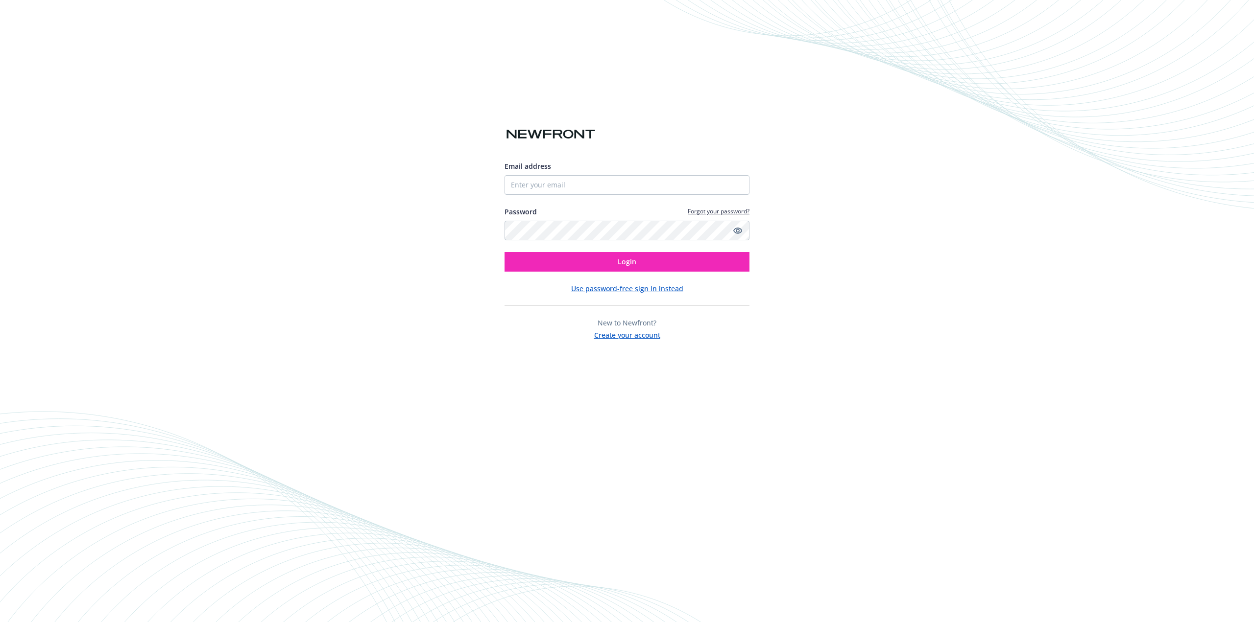  What do you see at coordinates (627, 262) in the screenshot?
I see `button: Login` at bounding box center [627, 262].